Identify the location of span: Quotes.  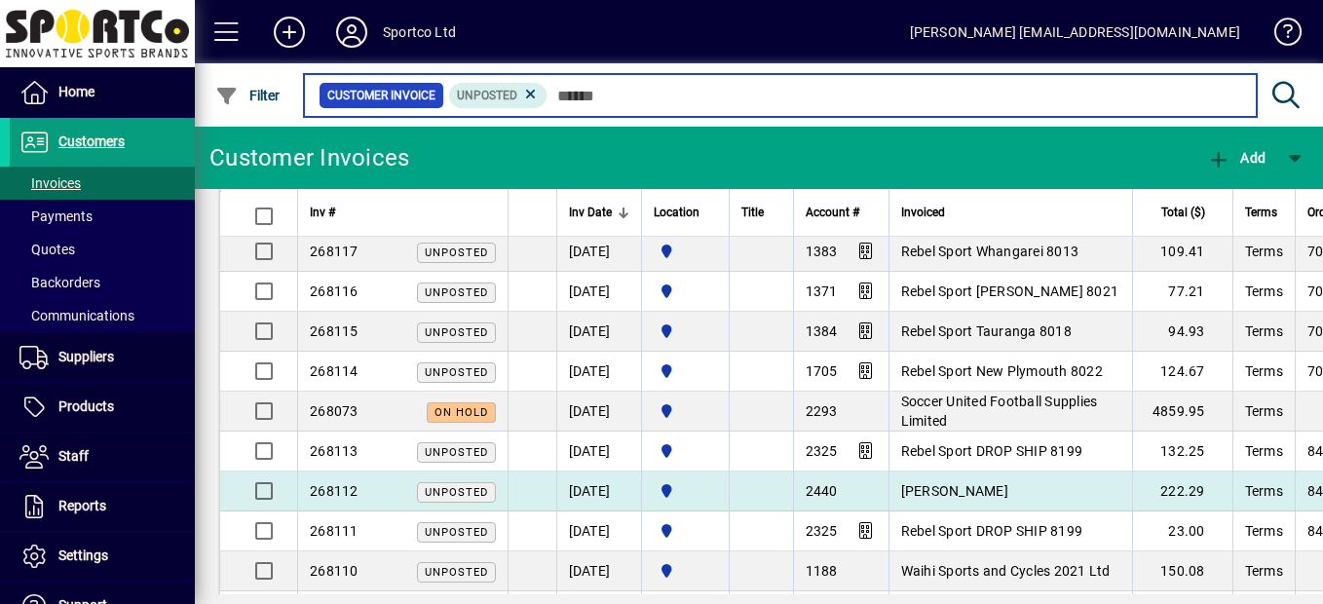
(47, 249).